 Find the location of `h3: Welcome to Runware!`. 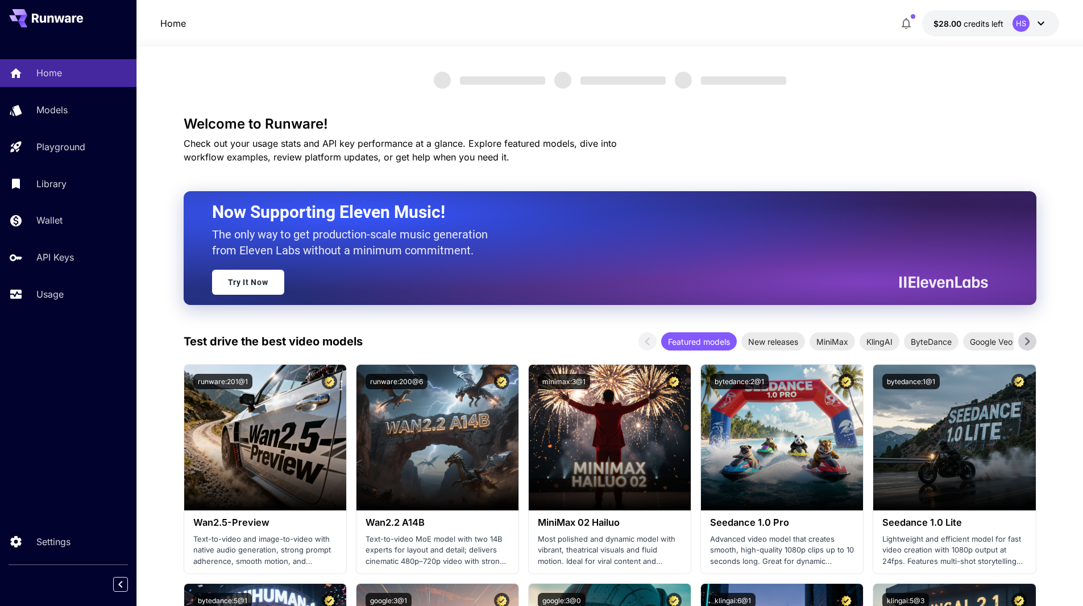

h3: Welcome to Runware! is located at coordinates (610, 124).